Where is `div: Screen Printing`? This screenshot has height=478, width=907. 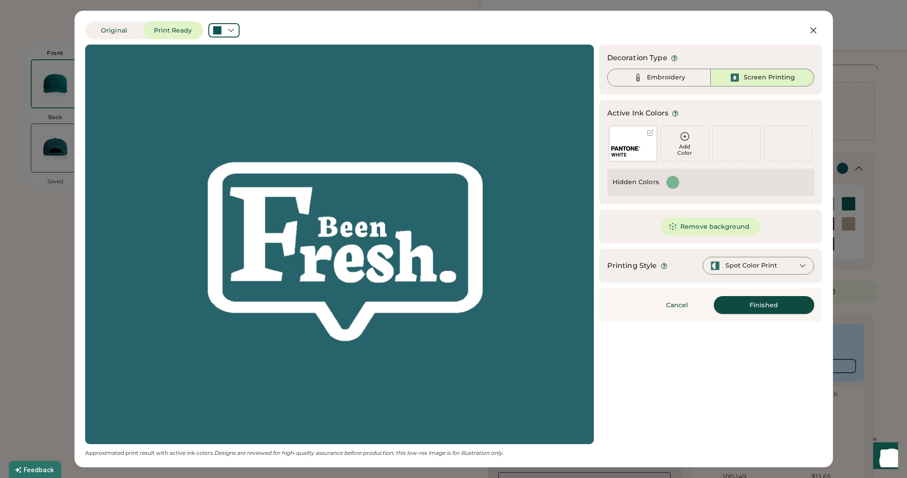
div: Screen Printing is located at coordinates (769, 78).